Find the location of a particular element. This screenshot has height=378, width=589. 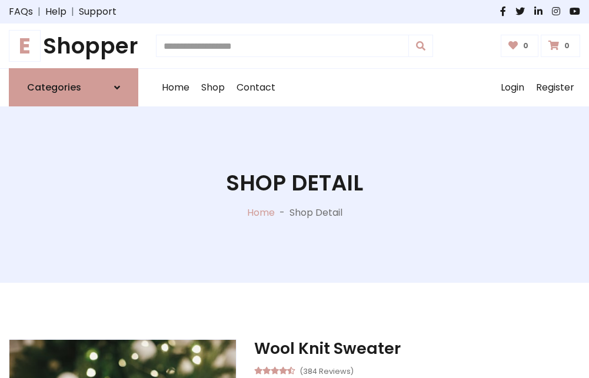

h3: Wool Knit Sweater is located at coordinates (417, 349).